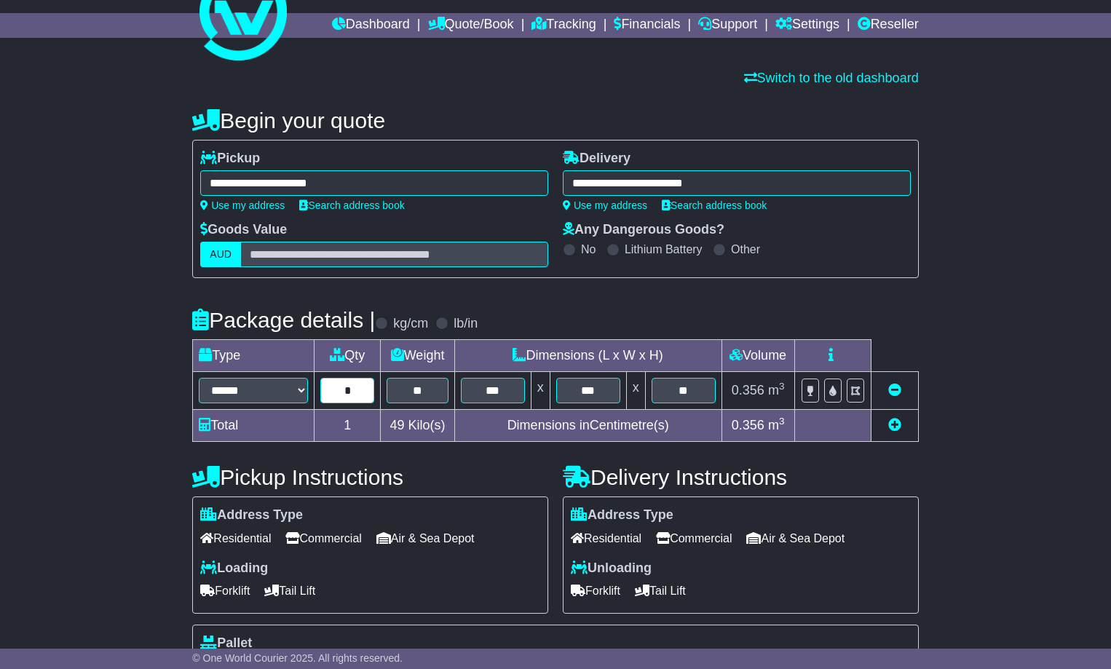  What do you see at coordinates (230, 159) in the screenshot?
I see `label: Pickup` at bounding box center [230, 159].